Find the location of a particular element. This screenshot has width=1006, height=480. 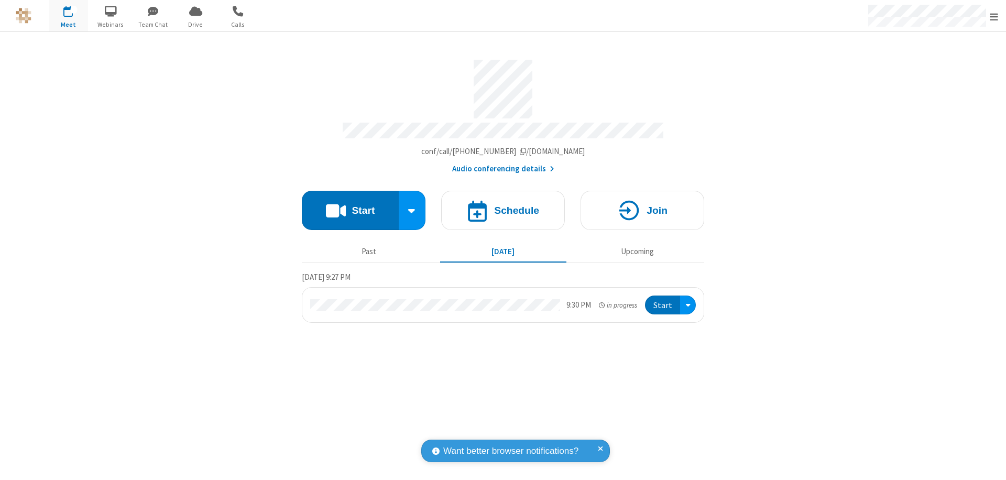

h4: Start is located at coordinates (363, 210).